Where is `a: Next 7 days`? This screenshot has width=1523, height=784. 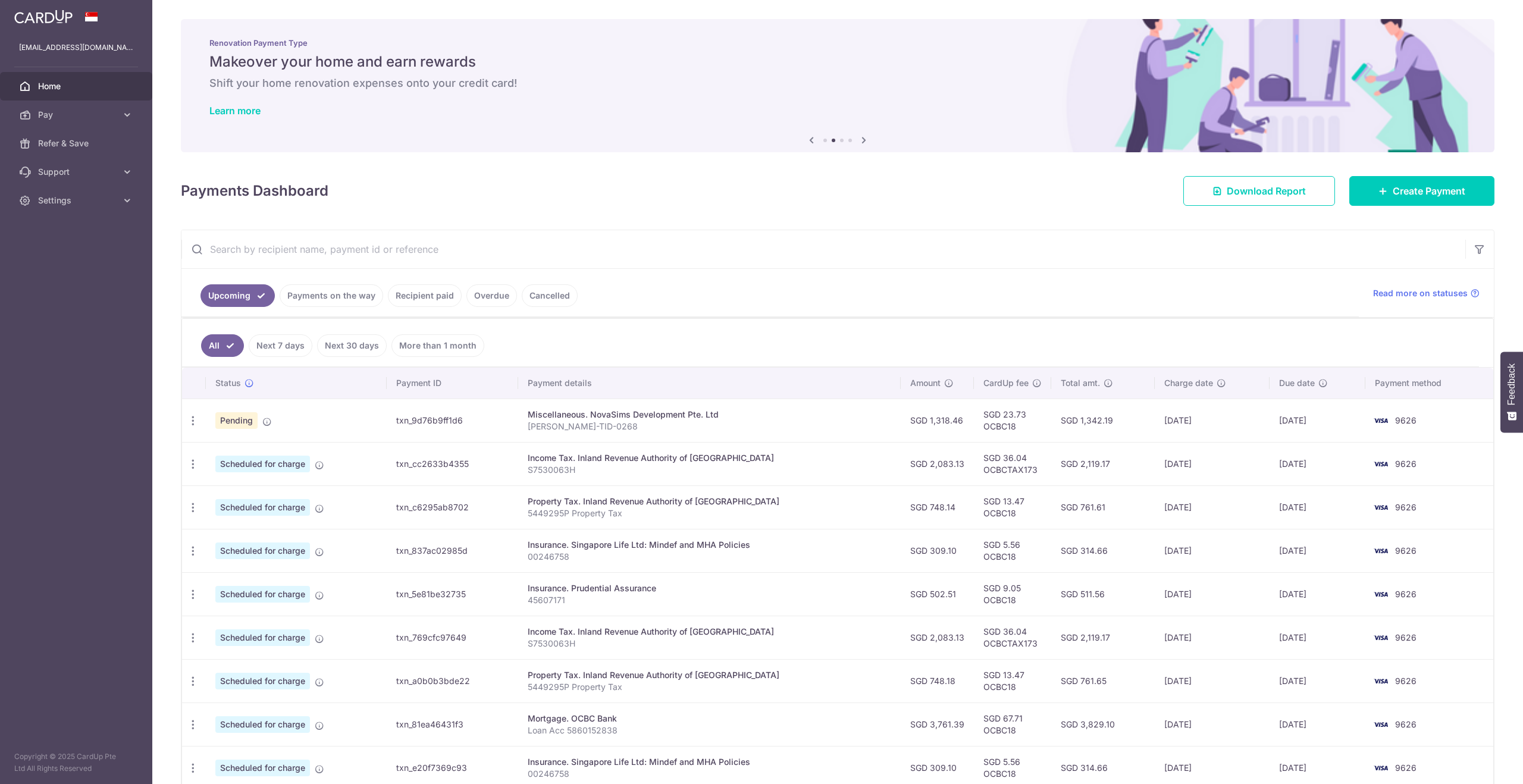 a: Next 7 days is located at coordinates (280, 346).